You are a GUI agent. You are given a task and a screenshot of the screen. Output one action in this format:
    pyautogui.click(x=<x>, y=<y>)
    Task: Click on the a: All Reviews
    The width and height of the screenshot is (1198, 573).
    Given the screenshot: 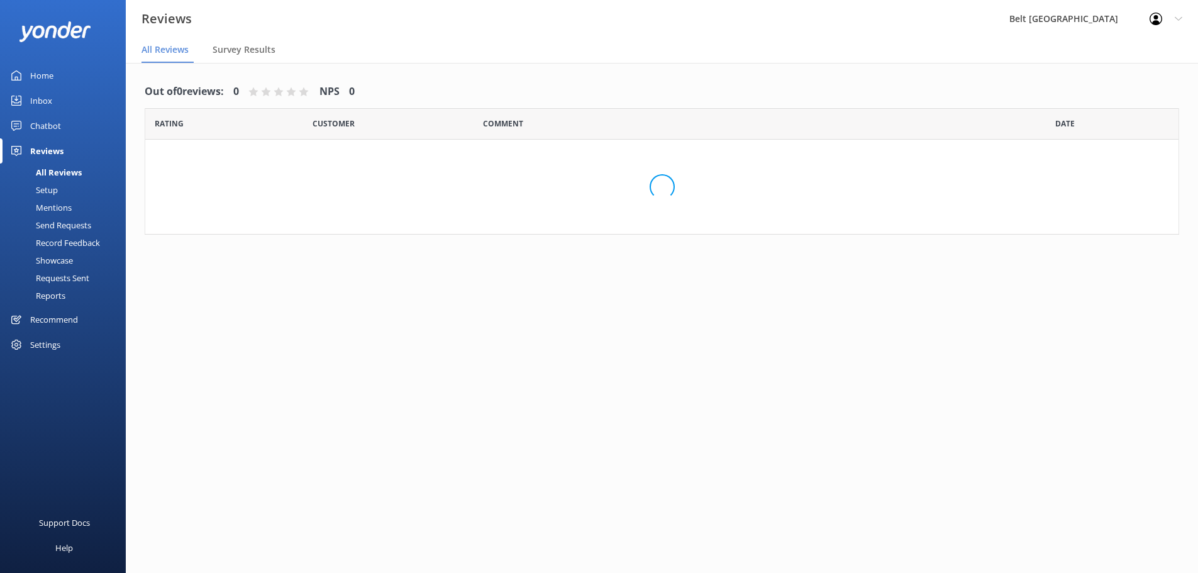 What is the action you would take?
    pyautogui.click(x=67, y=172)
    